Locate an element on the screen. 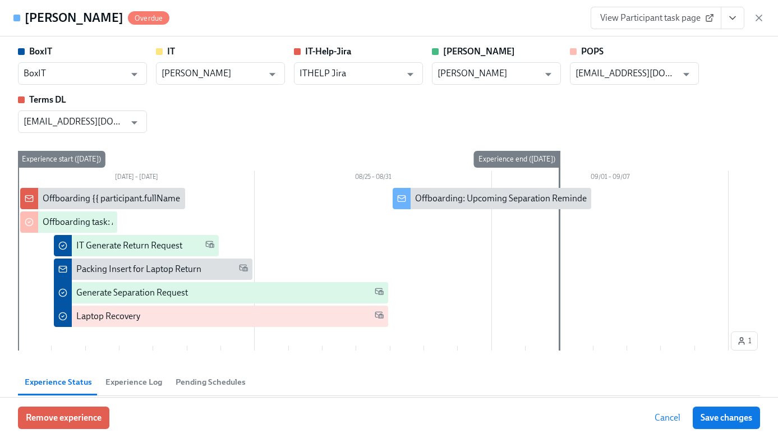 The height and width of the screenshot is (438, 778). div: Packing Insert for Laptop Return is located at coordinates (139, 269).